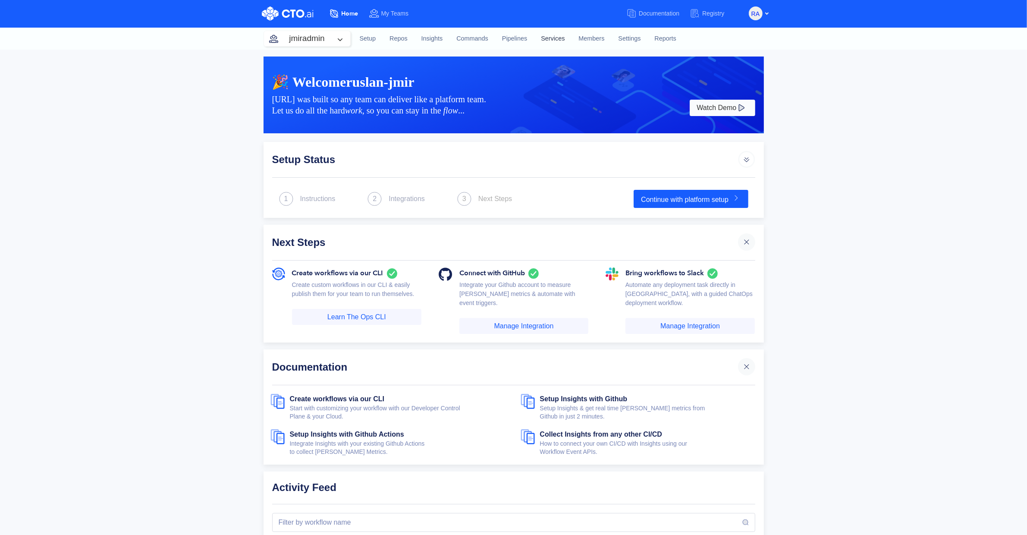  What do you see at coordinates (690, 199) in the screenshot?
I see `a: Continue with platform setup` at bounding box center [690, 199].